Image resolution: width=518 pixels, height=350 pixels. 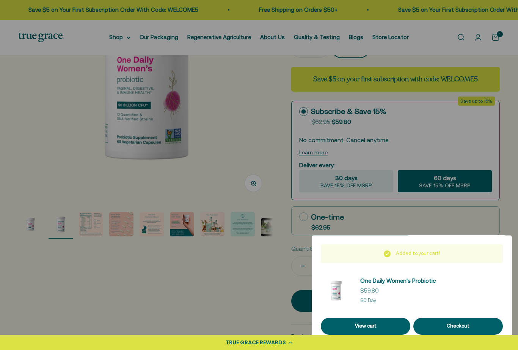 I want to click on a: View cart, so click(x=366, y=326).